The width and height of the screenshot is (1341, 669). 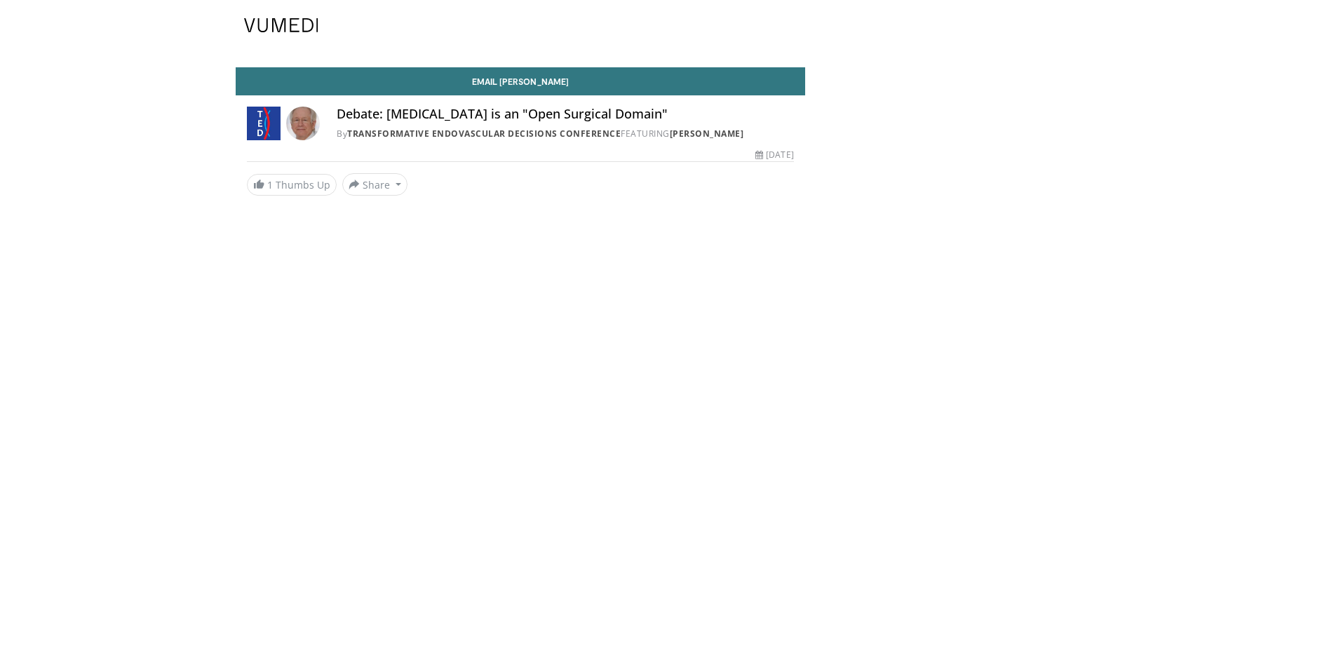 What do you see at coordinates (270, 184) in the screenshot?
I see `span: 1` at bounding box center [270, 184].